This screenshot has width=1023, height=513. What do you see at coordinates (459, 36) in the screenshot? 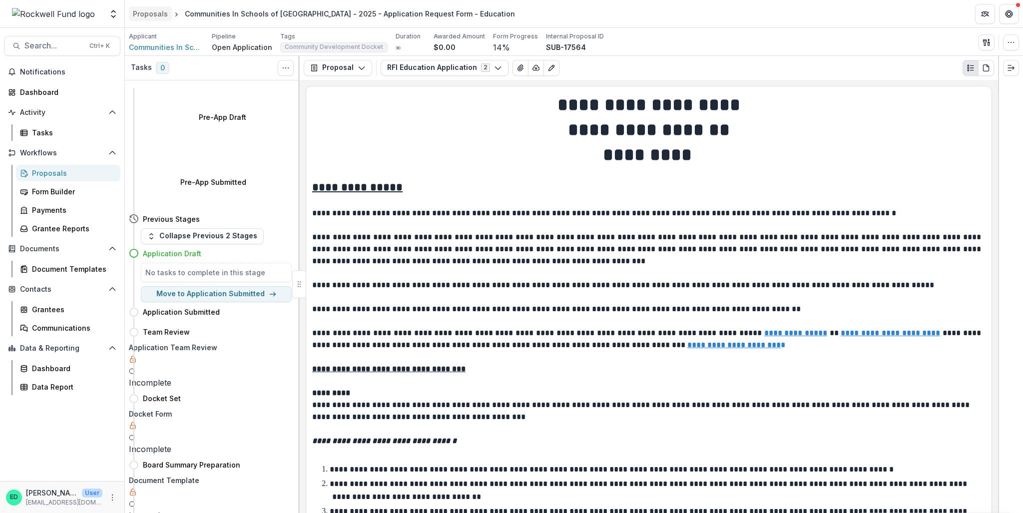
I see `p: Awarded Amount` at bounding box center [459, 36].